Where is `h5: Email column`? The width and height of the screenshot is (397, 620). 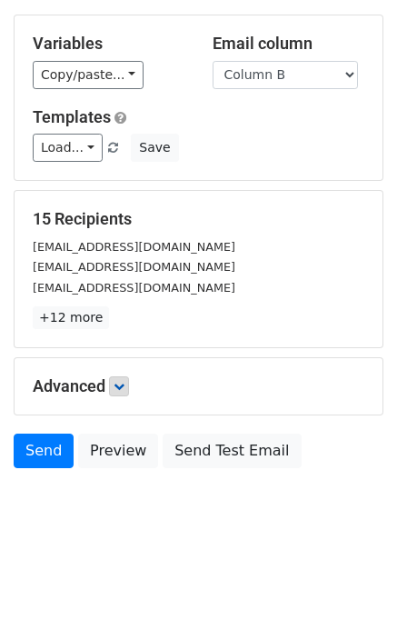
h5: Email column is located at coordinates (289, 44).